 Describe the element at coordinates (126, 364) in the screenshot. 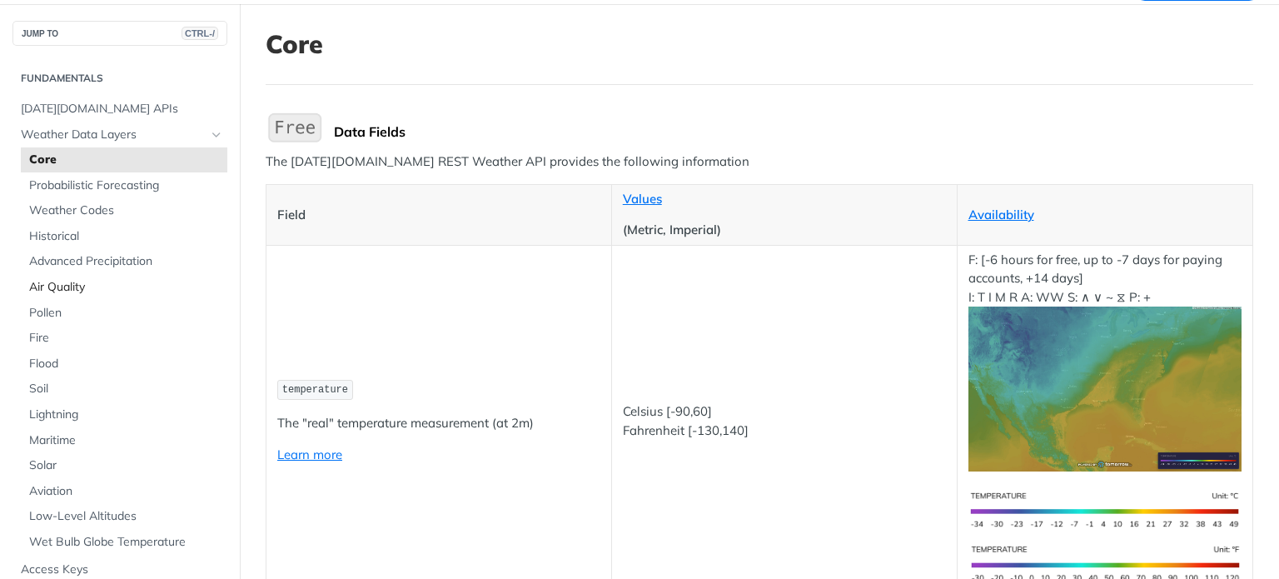

I see `span: Flood` at that location.